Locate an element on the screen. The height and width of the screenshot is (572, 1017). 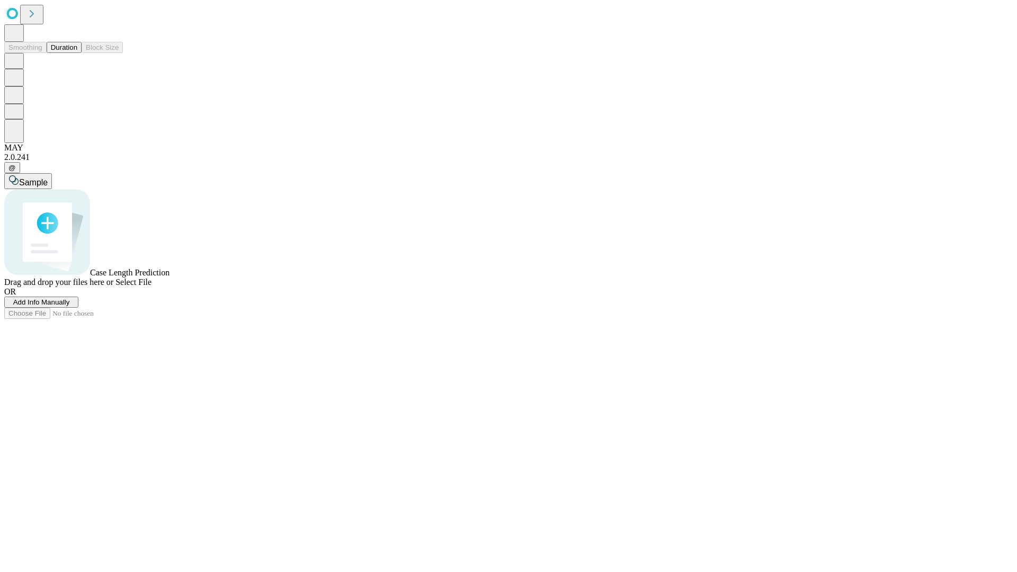
span: Drag and drop your files here or is located at coordinates (59, 282).